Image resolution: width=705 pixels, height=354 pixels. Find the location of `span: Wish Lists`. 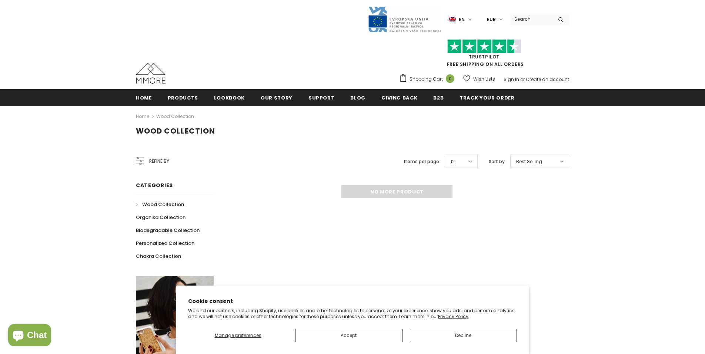

span: Wish Lists is located at coordinates (484, 79).